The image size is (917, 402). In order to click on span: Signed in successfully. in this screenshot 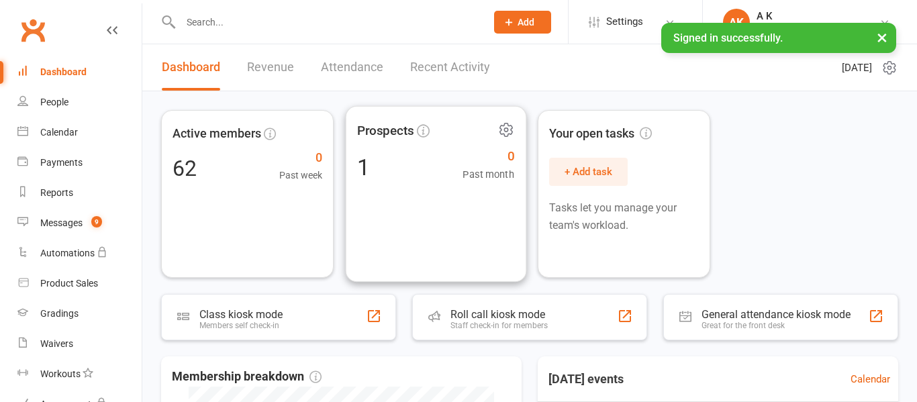, I will do `click(728, 38)`.